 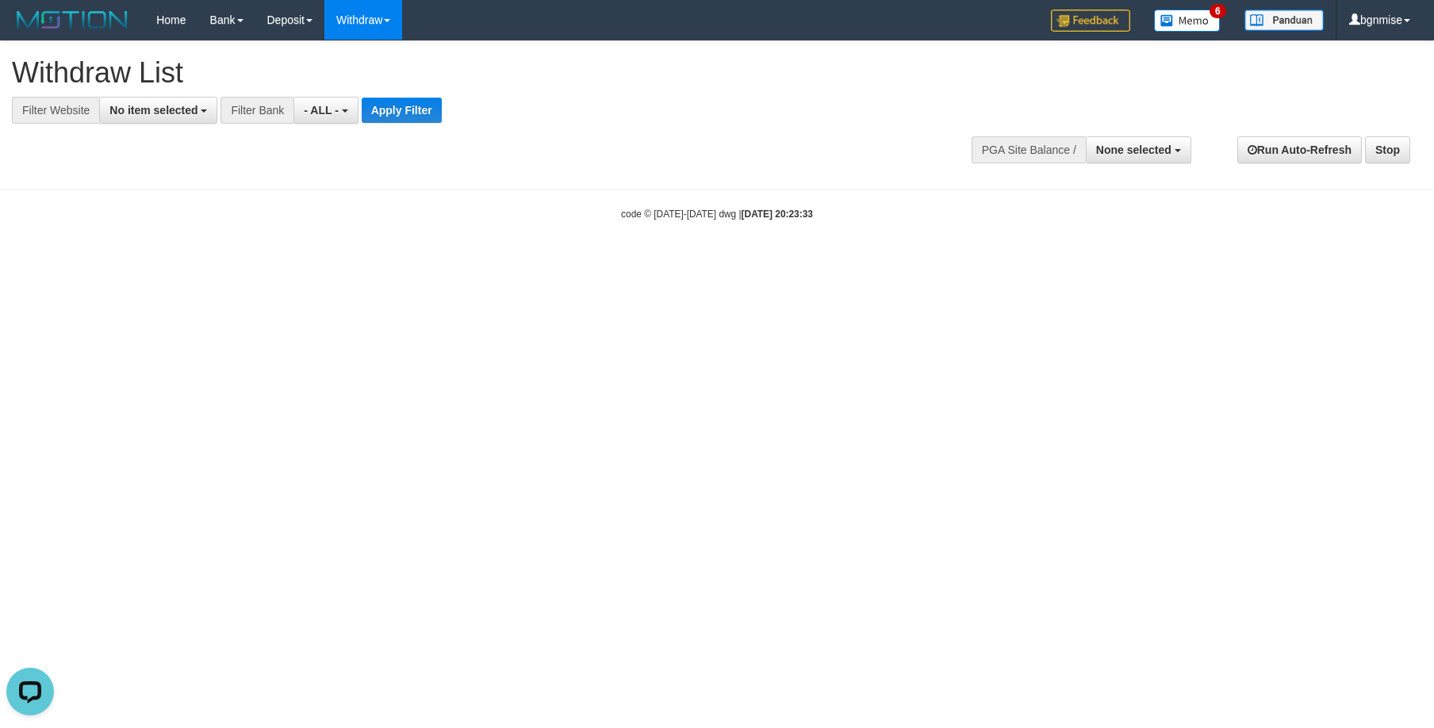 I want to click on img: Button%20Memo.svg, so click(x=1187, y=21).